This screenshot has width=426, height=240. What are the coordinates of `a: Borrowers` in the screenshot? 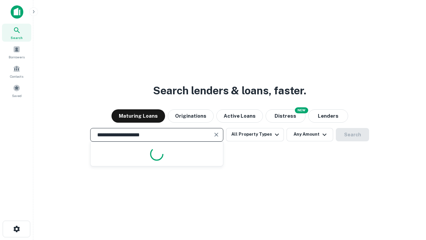 It's located at (17, 52).